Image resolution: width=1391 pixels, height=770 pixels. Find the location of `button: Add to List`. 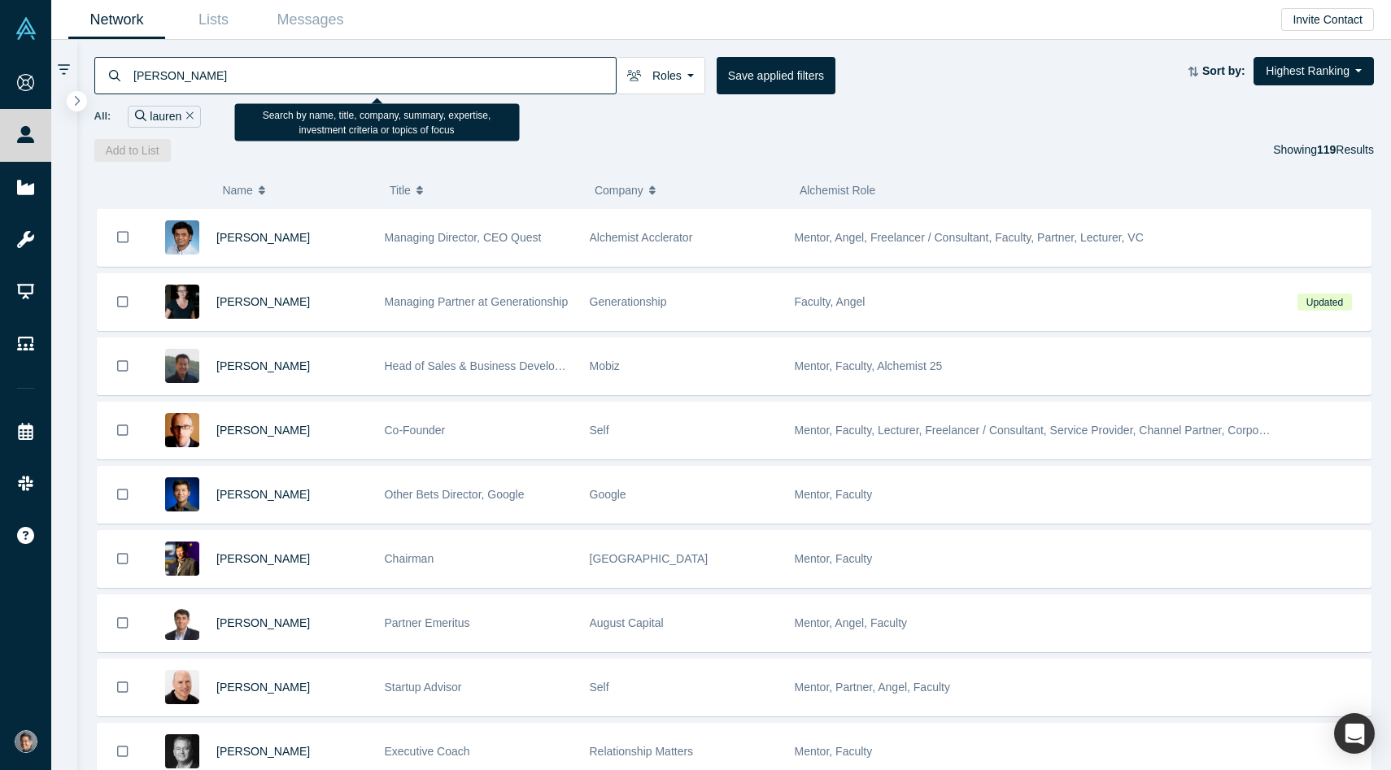

button: Add to List is located at coordinates (133, 150).